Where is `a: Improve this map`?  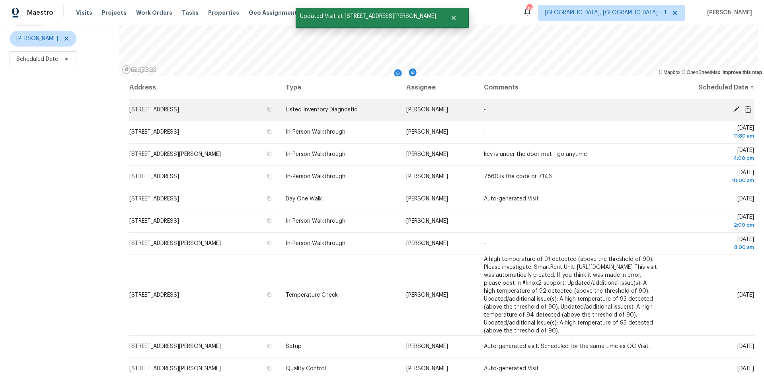 a: Improve this map is located at coordinates (742, 72).